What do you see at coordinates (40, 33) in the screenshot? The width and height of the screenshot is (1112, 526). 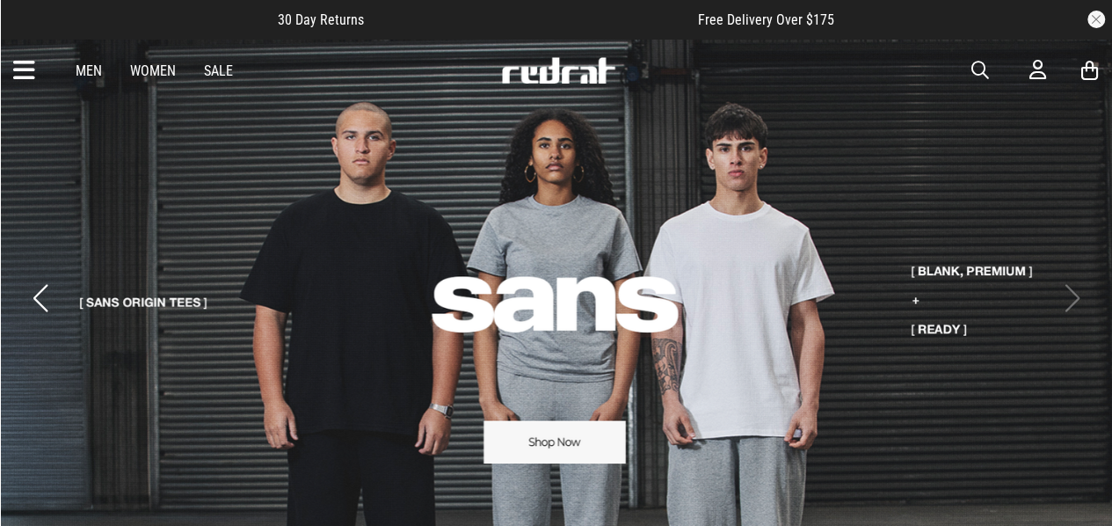 I see `button: Open LiveChat chat widget` at bounding box center [40, 33].